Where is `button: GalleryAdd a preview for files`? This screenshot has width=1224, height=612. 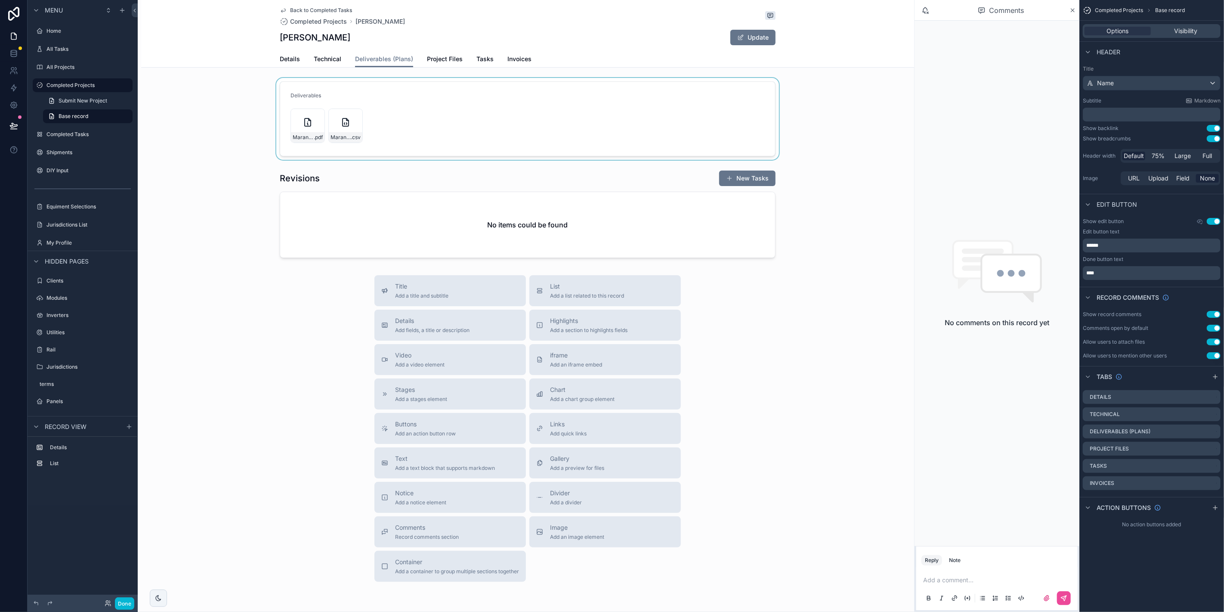
button: GalleryAdd a preview for files is located at coordinates (605, 463).